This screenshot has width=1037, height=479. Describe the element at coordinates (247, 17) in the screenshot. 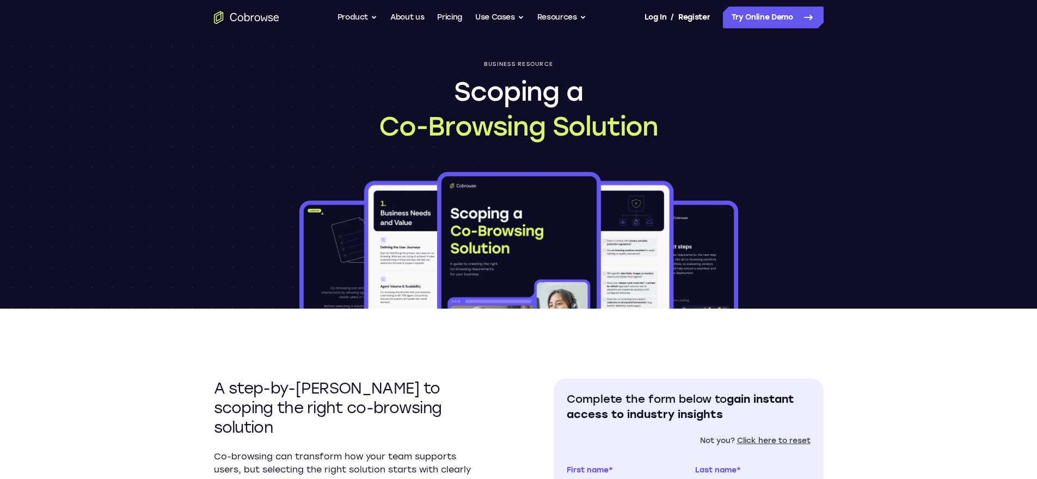

I see `a: Go to the home page` at that location.